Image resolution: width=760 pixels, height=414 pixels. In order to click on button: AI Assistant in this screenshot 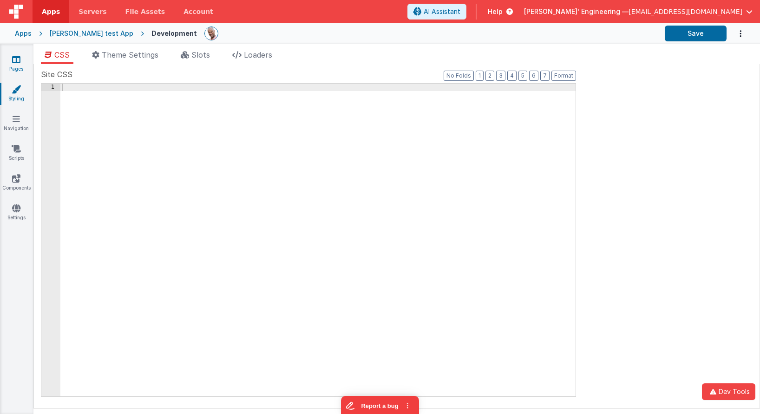, I will do `click(437, 12)`.